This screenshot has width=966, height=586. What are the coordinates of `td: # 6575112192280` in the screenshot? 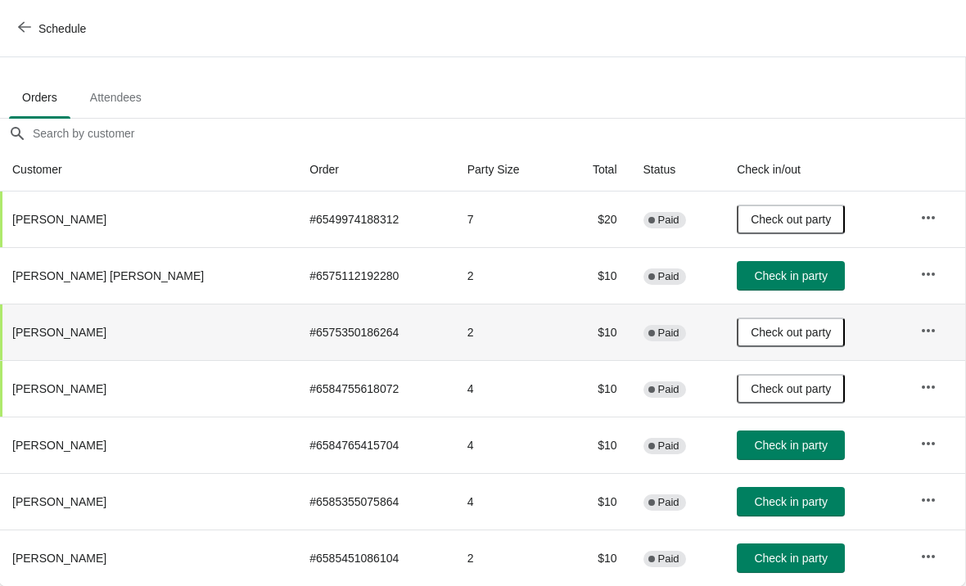 It's located at (375, 275).